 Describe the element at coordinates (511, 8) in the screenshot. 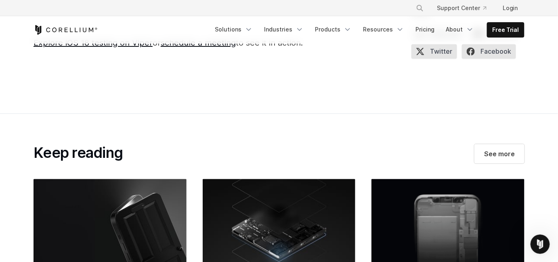

I see `a: Login` at that location.